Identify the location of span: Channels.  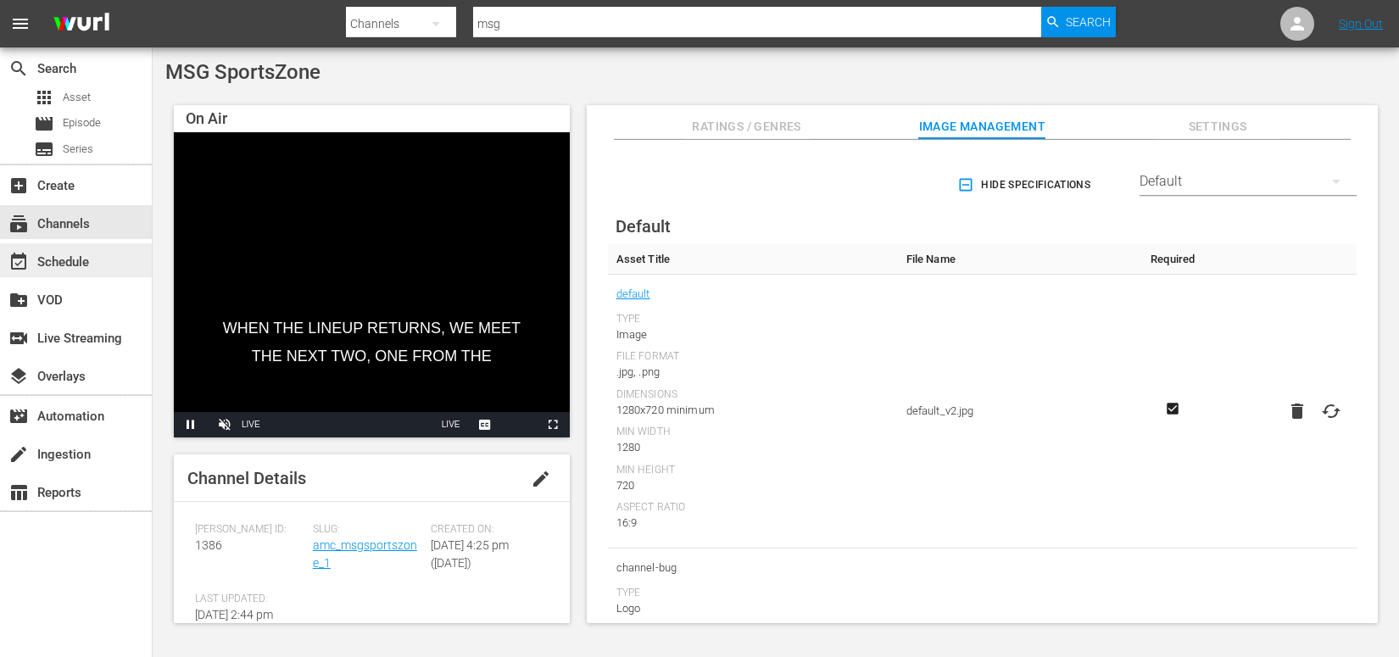
(19, 224).